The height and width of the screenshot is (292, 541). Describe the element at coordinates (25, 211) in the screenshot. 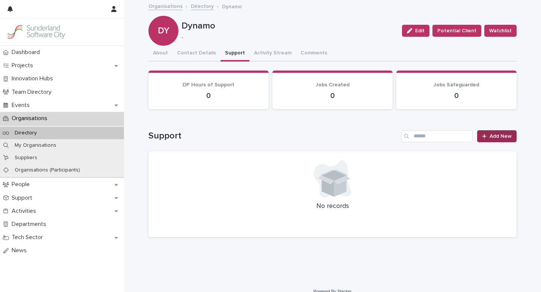

I see `p: Activities` at that location.